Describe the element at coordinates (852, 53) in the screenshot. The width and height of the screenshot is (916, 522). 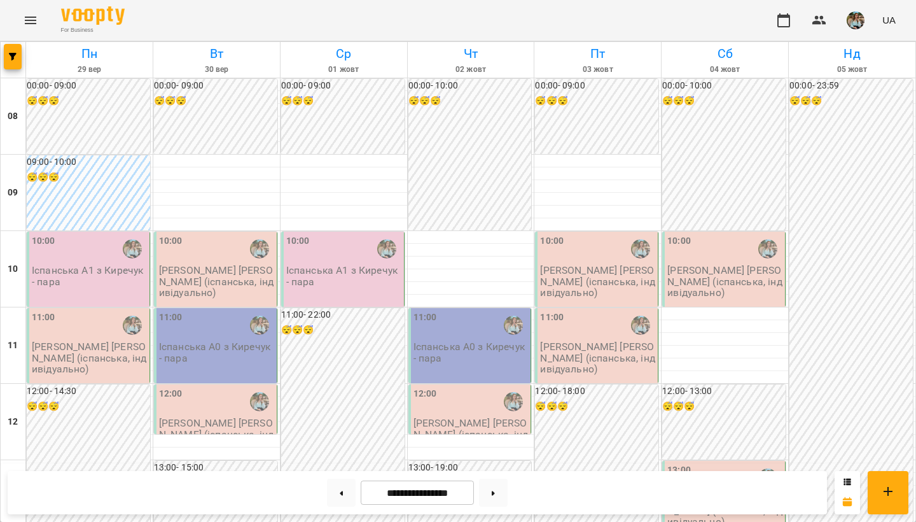
I see `h6: Нд` at that location.